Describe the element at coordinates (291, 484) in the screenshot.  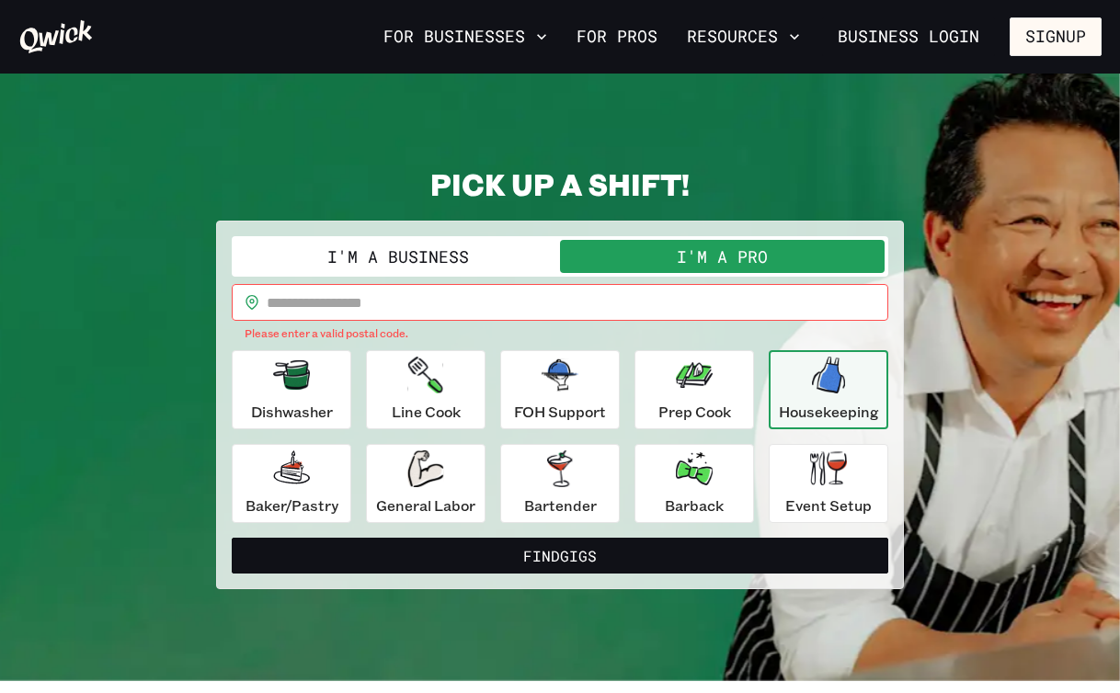
I see `button: Baker/Pastry` at that location.